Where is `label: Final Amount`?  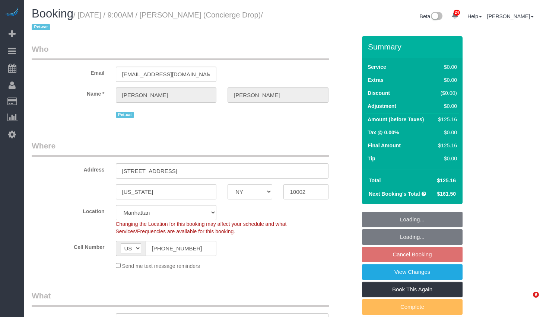
label: Final Amount is located at coordinates (384, 146).